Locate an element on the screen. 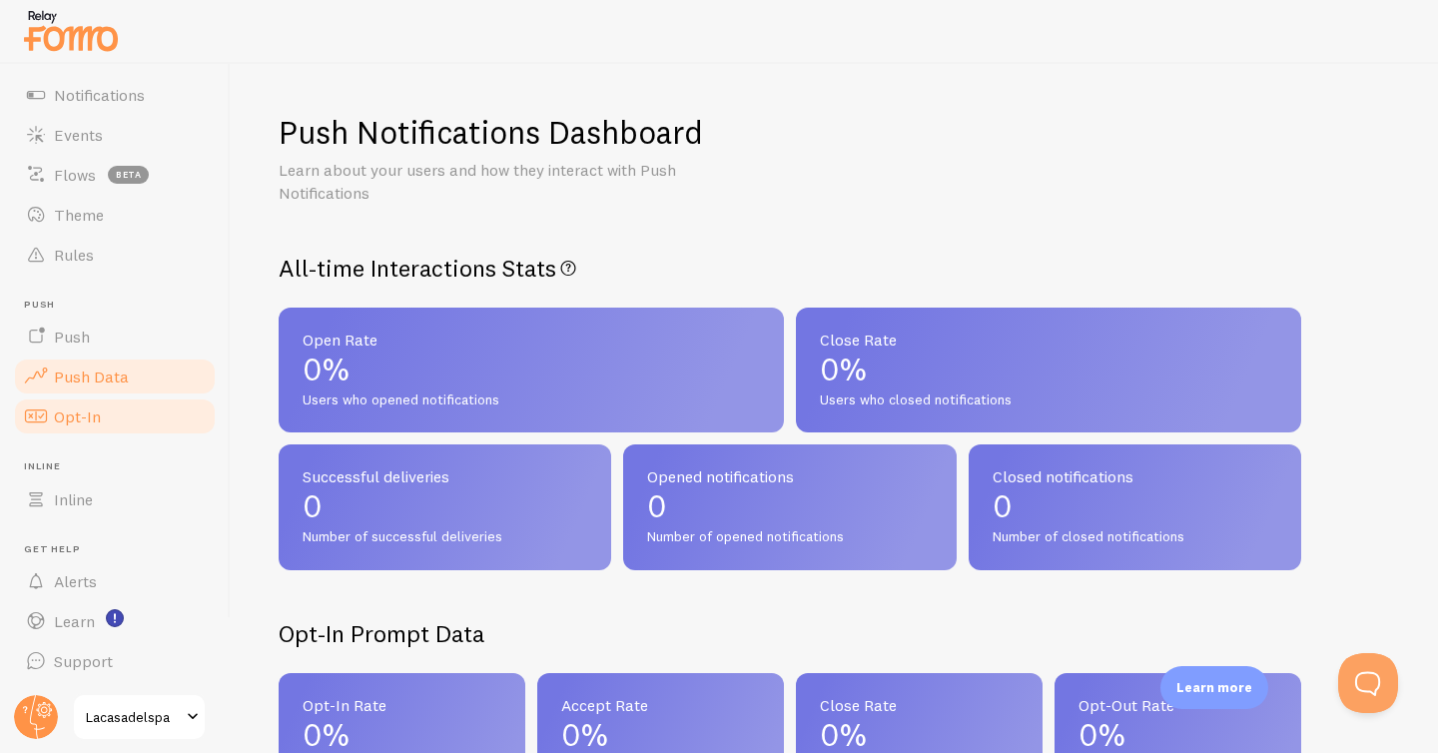  a: Push is located at coordinates (115, 337).